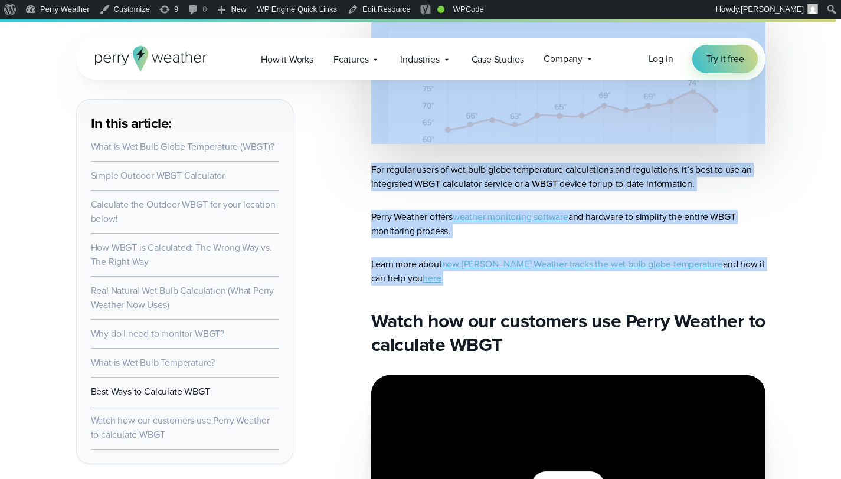 This screenshot has height=479, width=841. I want to click on span: Industries, so click(420, 60).